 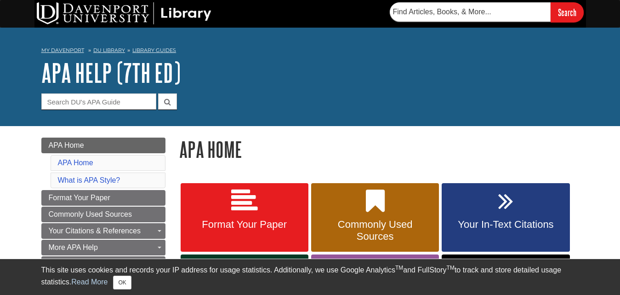 I want to click on a: Library Guides, so click(x=154, y=50).